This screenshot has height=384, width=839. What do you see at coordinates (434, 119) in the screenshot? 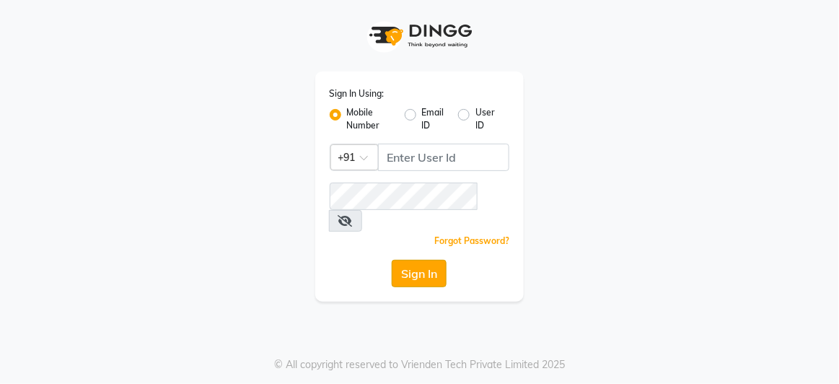
I see `label: Email ID` at bounding box center [434, 119].